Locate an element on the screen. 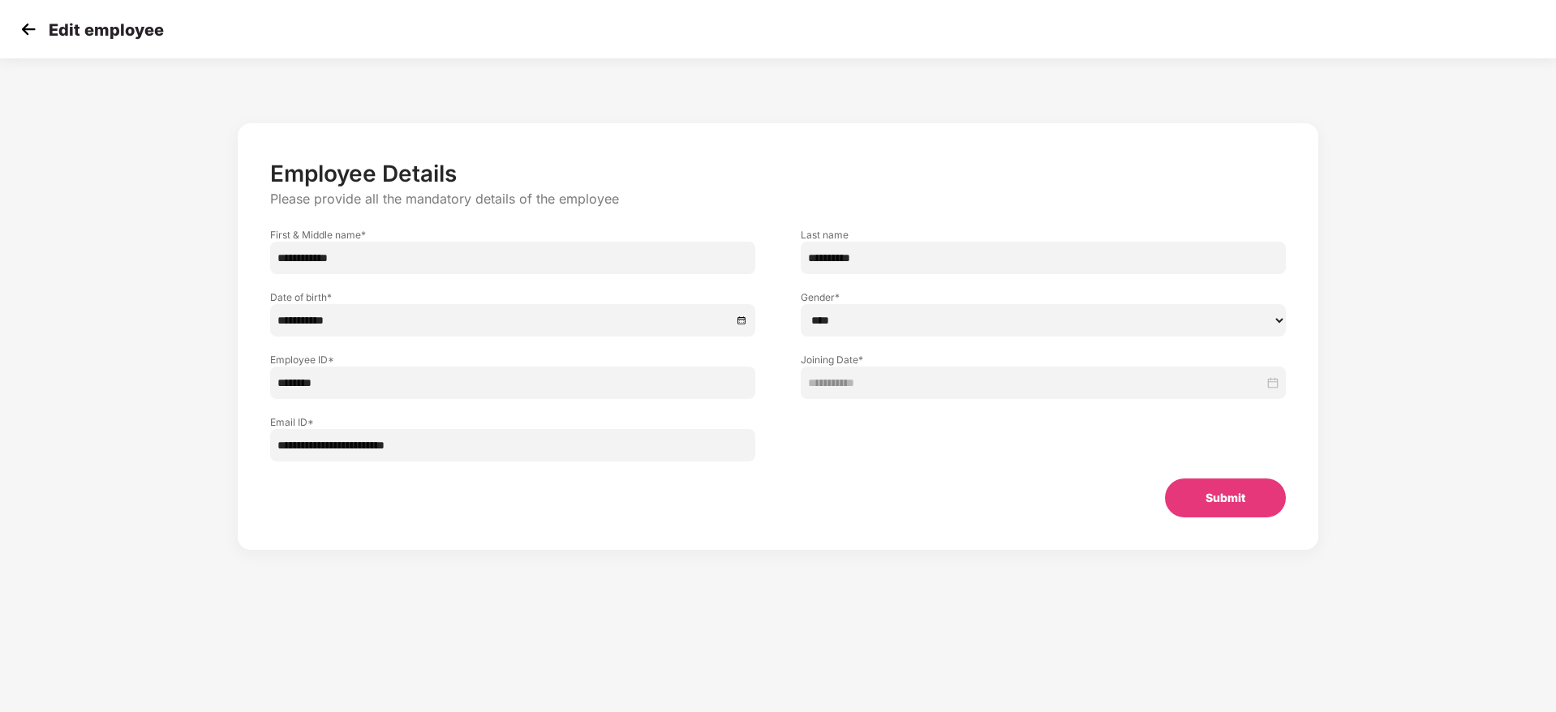 The width and height of the screenshot is (1556, 712). label: Last name is located at coordinates (1044, 235).